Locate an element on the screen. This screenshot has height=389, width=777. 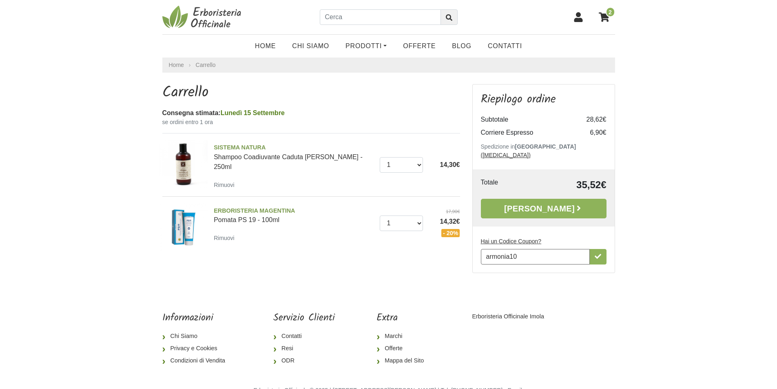
nav: breadcrumb is located at coordinates (389, 65).